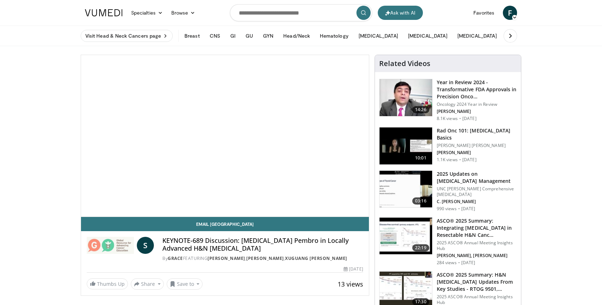 This screenshot has width=602, height=305. I want to click on div: By FEATURING , ,, so click(263, 259).